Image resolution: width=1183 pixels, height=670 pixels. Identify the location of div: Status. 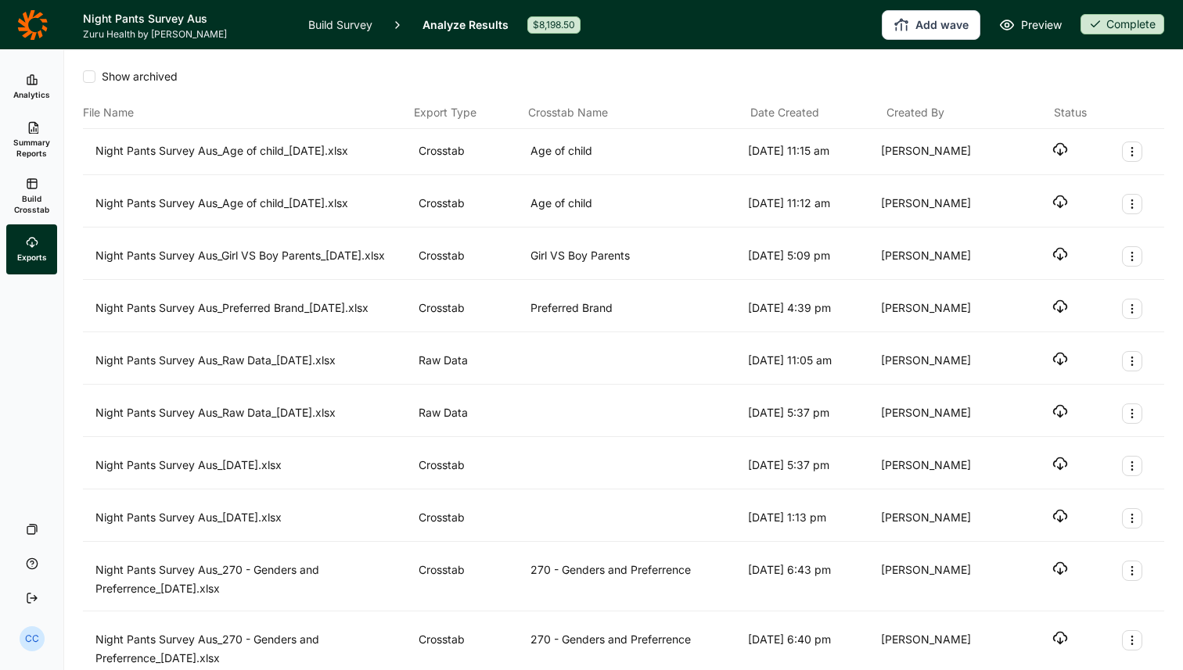
(1070, 113).